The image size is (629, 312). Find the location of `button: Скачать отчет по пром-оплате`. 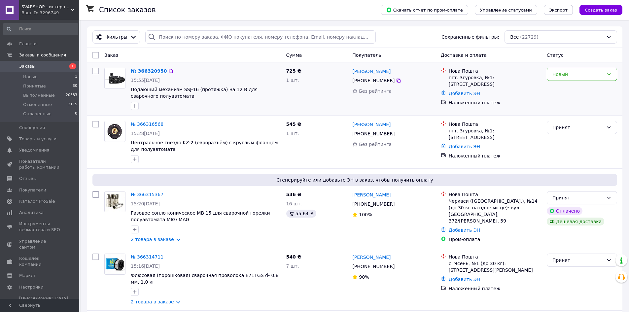

button: Скачать отчет по пром-оплате is located at coordinates (424, 10).